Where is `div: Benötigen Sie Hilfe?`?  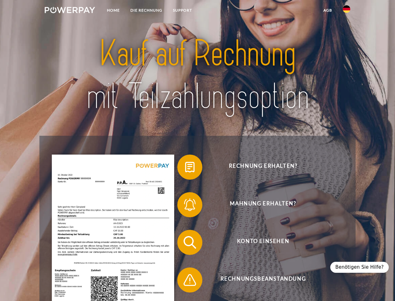
div: Benötigen Sie Hilfe? is located at coordinates (360, 267).